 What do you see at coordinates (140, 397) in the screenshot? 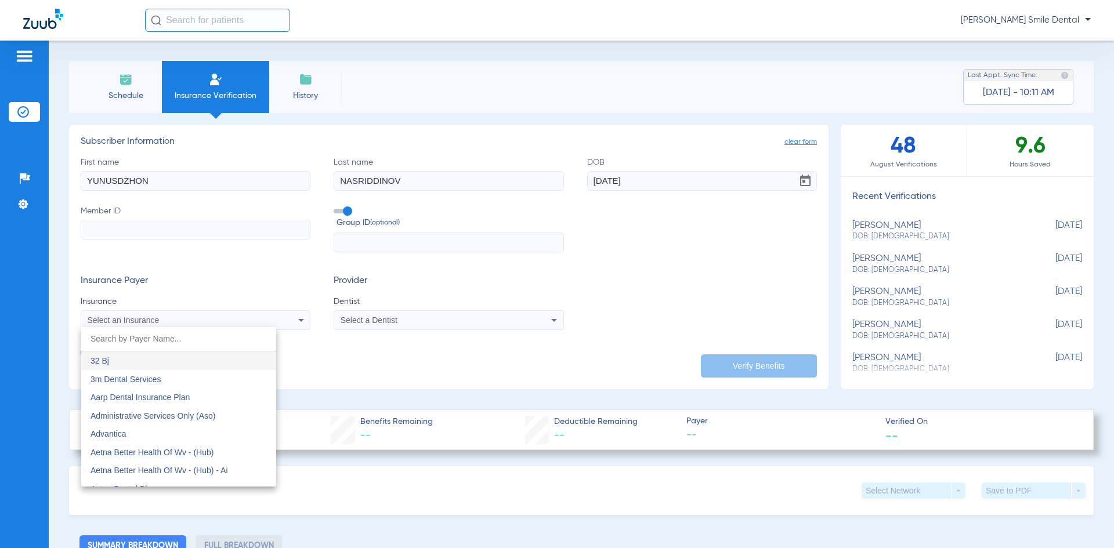
I see `span: Aarp Dental Insurance Plan` at bounding box center [140, 397].